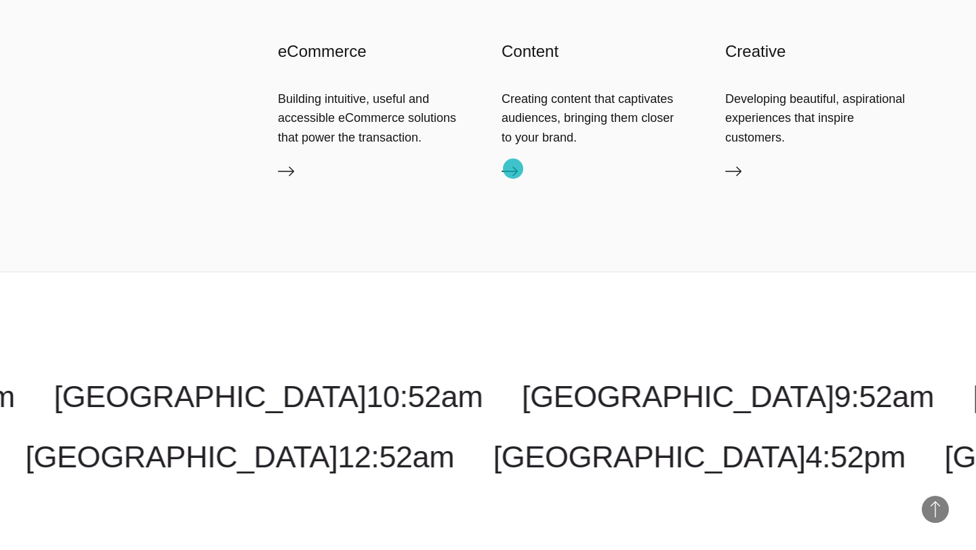 The height and width of the screenshot is (550, 976). I want to click on div: Creating content that captivates audiences, bringing them closer to your brand., so click(600, 118).